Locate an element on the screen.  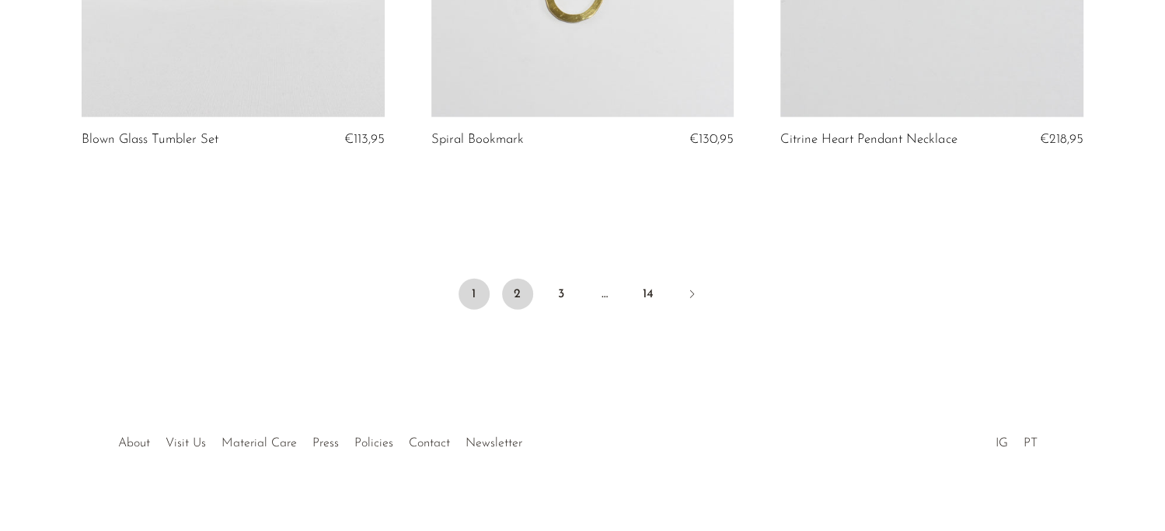
a: Visit Us is located at coordinates (186, 444).